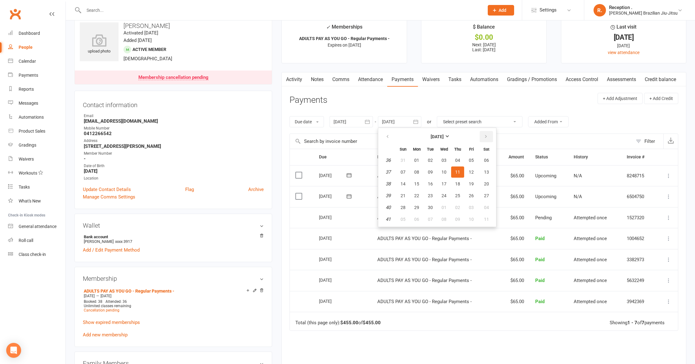 The height and width of the screenshot is (364, 695). I want to click on div: or, so click(429, 122).